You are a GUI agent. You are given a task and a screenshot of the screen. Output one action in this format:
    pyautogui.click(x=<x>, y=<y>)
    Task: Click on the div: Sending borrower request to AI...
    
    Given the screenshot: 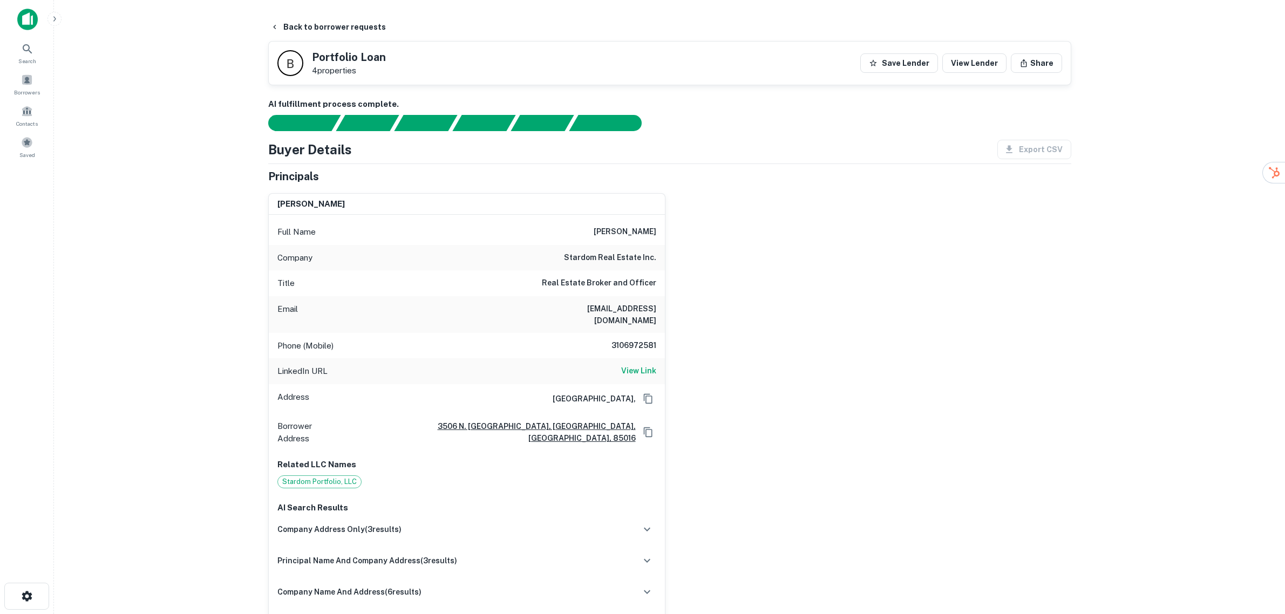 What is the action you would take?
    pyautogui.click(x=296, y=123)
    